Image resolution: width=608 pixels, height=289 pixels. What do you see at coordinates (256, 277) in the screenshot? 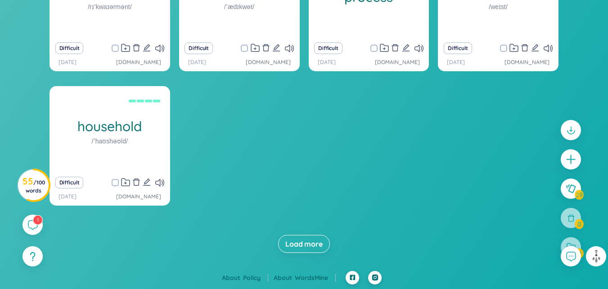
I see `a: Policy` at bounding box center [256, 277].